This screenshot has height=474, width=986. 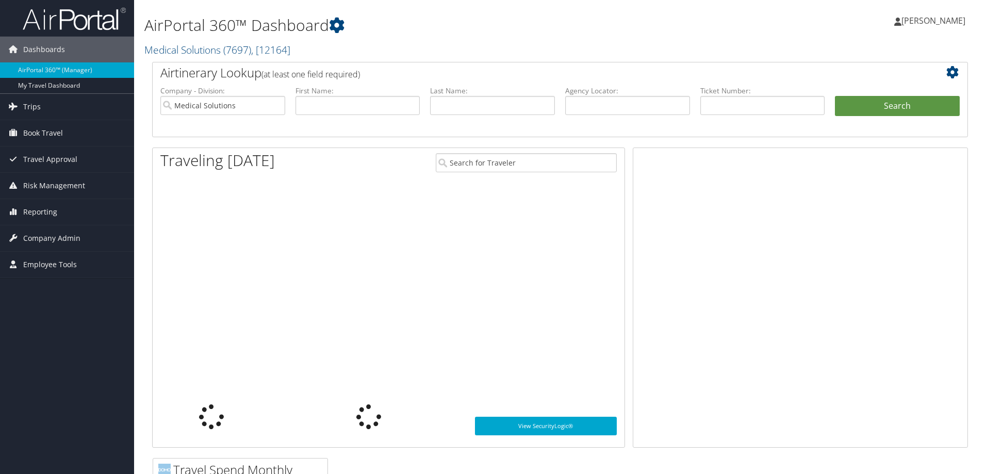 What do you see at coordinates (546, 426) in the screenshot?
I see `a: View SecurityLogic®` at bounding box center [546, 426].